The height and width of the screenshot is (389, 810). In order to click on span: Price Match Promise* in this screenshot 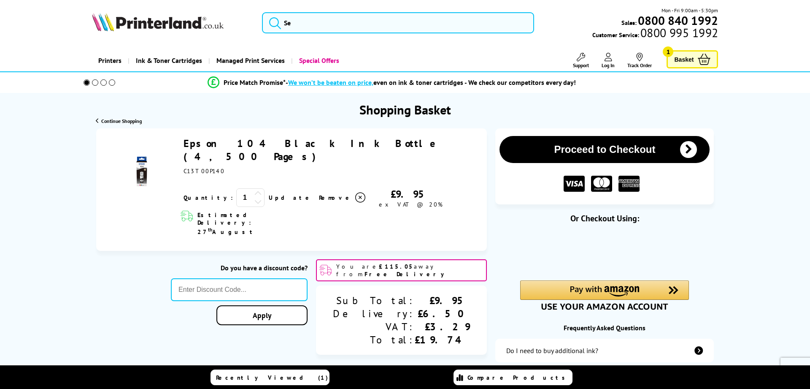, I will do `click(254, 82)`.